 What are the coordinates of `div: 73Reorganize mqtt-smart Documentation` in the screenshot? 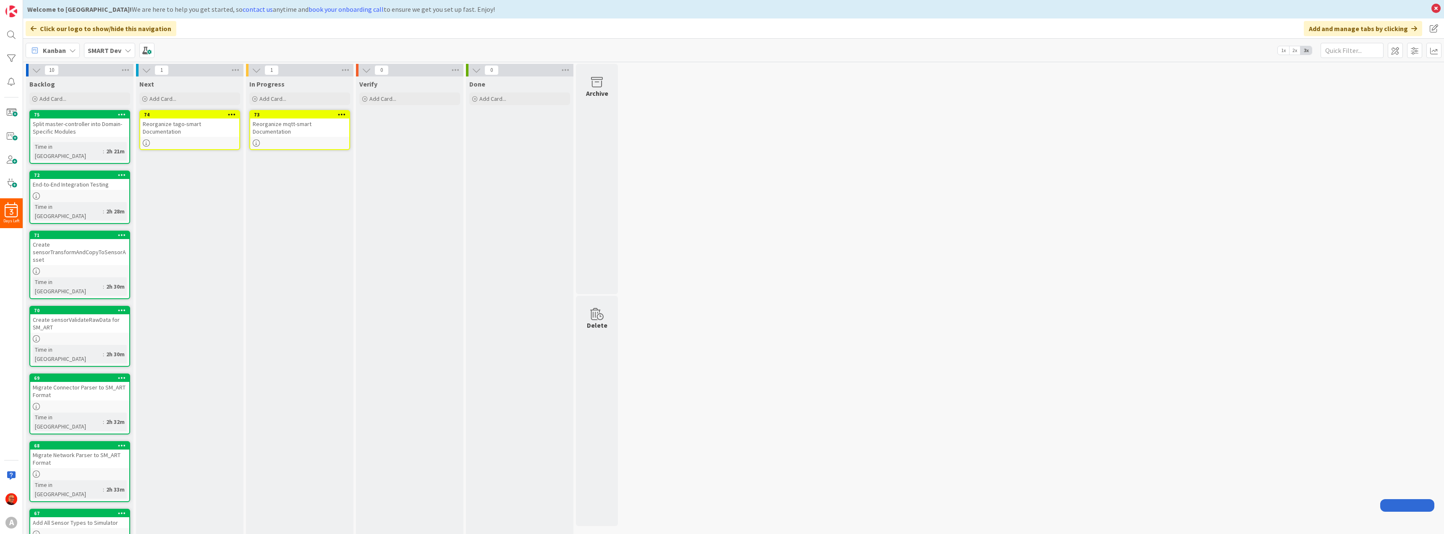 It's located at (300, 124).